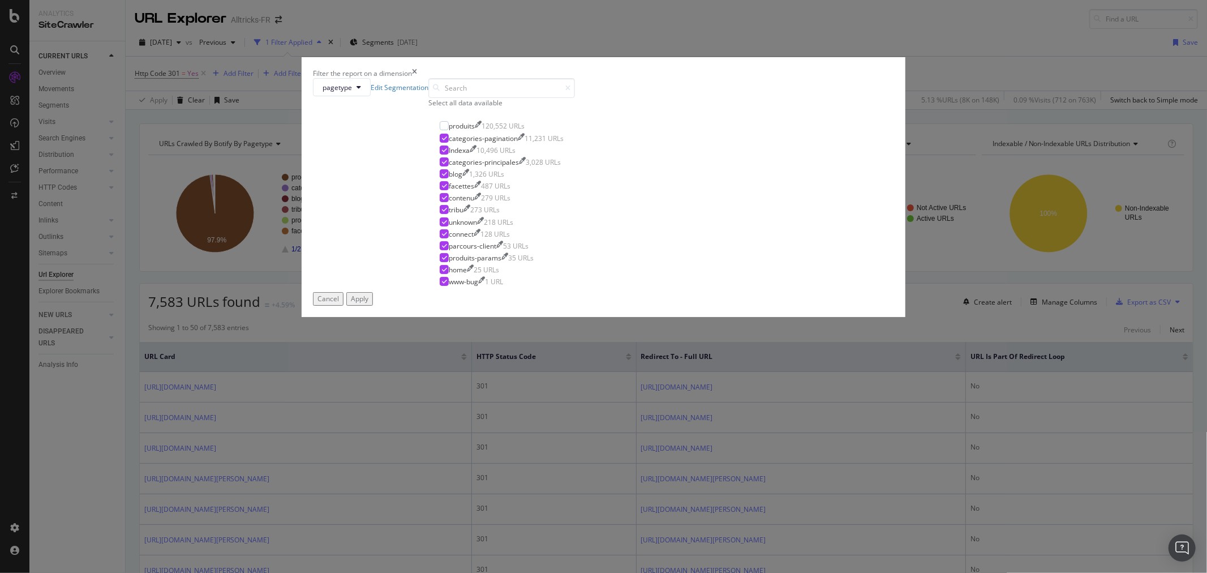 This screenshot has width=1207, height=573. Describe the element at coordinates (458, 269) in the screenshot. I see `div: home` at that location.